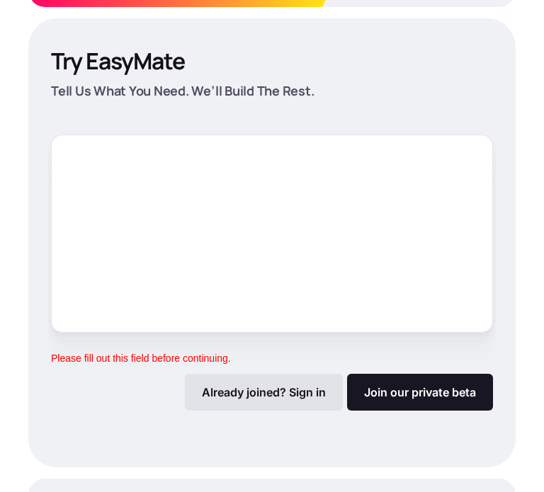 This screenshot has width=544, height=492. Describe the element at coordinates (141, 358) in the screenshot. I see `div: Please fill out this field before continuing.` at that location.